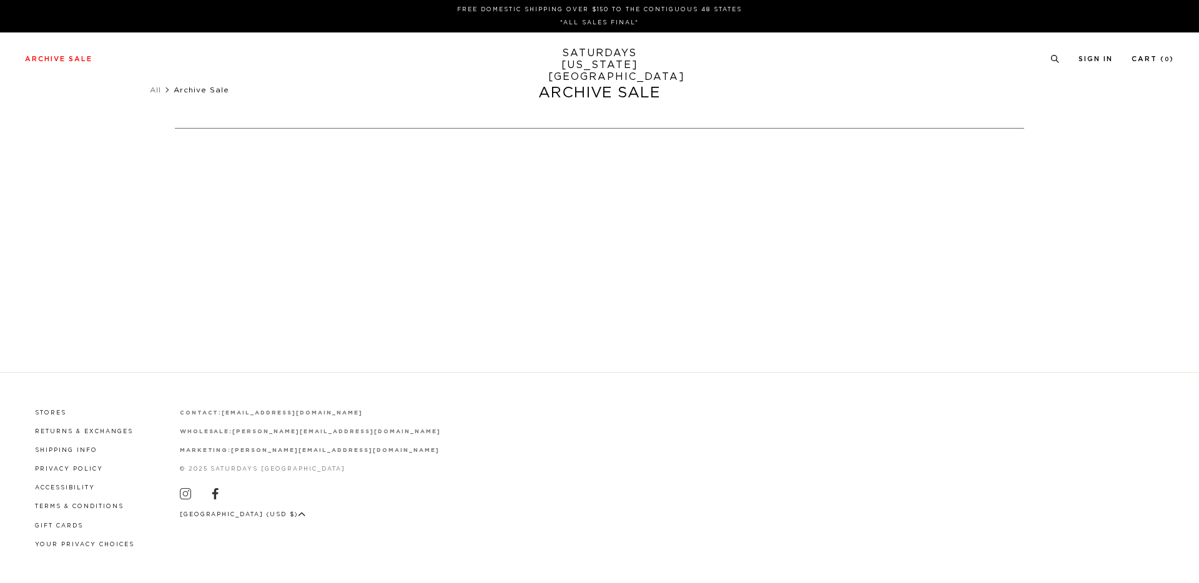  Describe the element at coordinates (59, 526) in the screenshot. I see `a: Gift Cards` at that location.